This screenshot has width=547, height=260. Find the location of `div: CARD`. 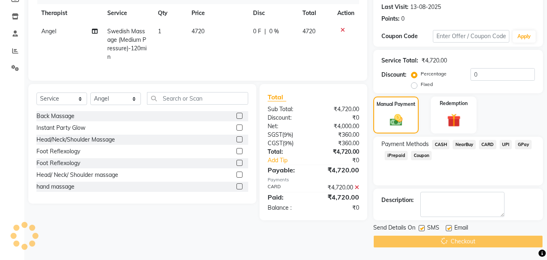

div: CARD is located at coordinates (288, 187).